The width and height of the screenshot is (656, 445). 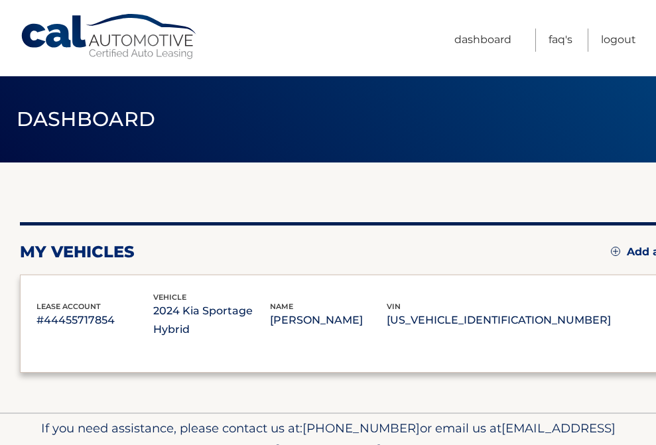 I want to click on span: name, so click(x=281, y=306).